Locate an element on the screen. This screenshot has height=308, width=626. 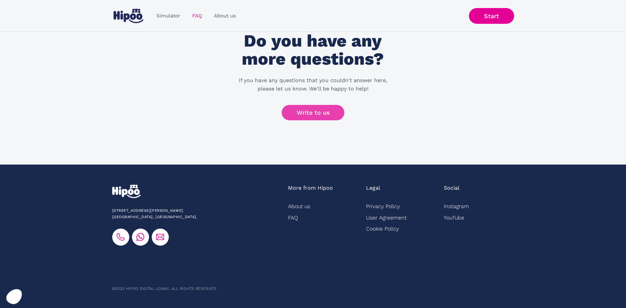
div: ©2023 Hipoo Digital Loans. All rights reserved. is located at coordinates (164, 289).